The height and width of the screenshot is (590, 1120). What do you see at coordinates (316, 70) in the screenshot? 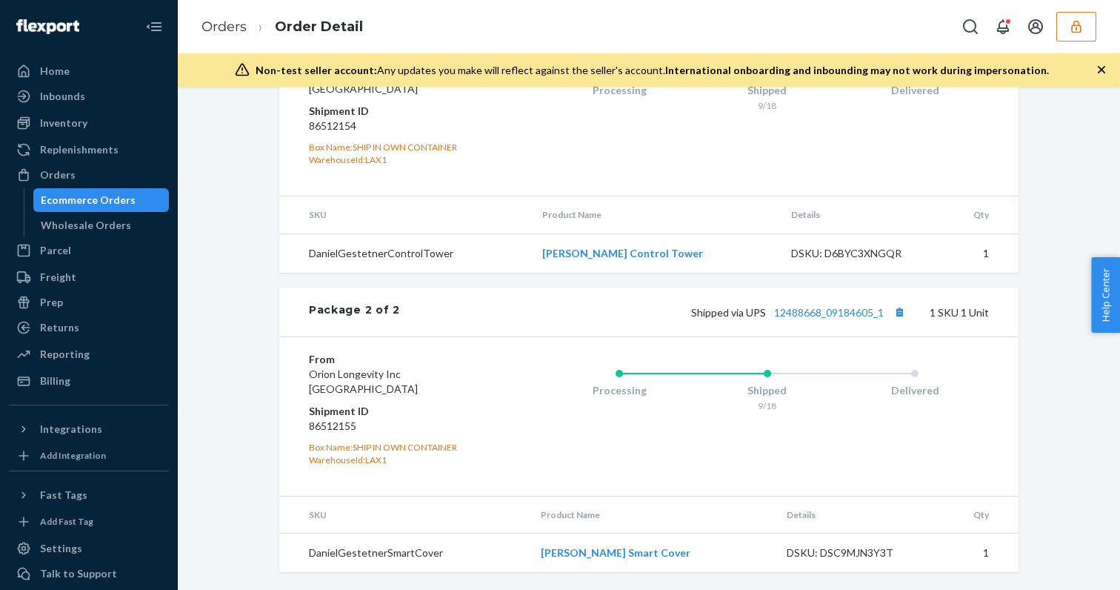
I see `span: Non-test seller account:` at bounding box center [316, 70].